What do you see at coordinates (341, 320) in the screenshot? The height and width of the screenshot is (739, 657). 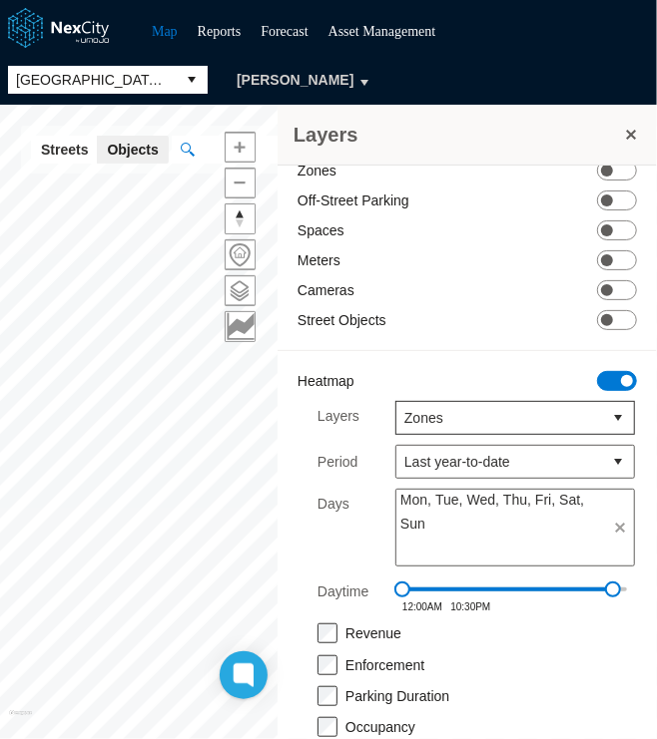 I see `label: Street Objects` at bounding box center [341, 320].